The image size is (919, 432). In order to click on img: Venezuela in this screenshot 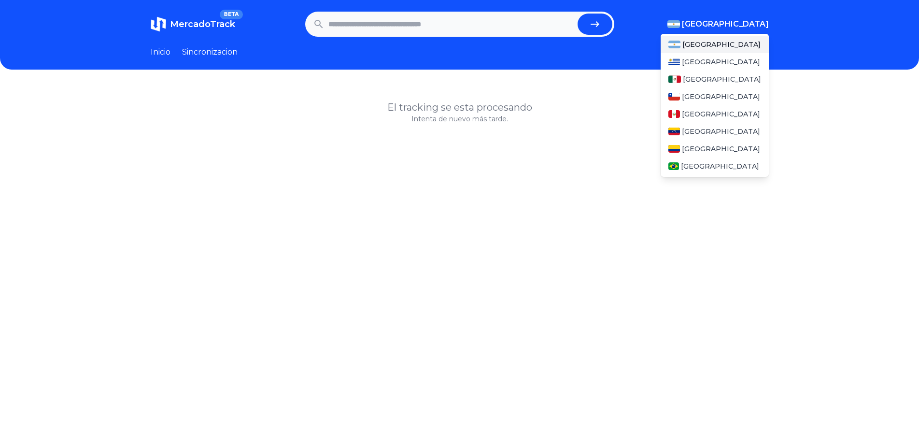, I will do `click(674, 131)`.